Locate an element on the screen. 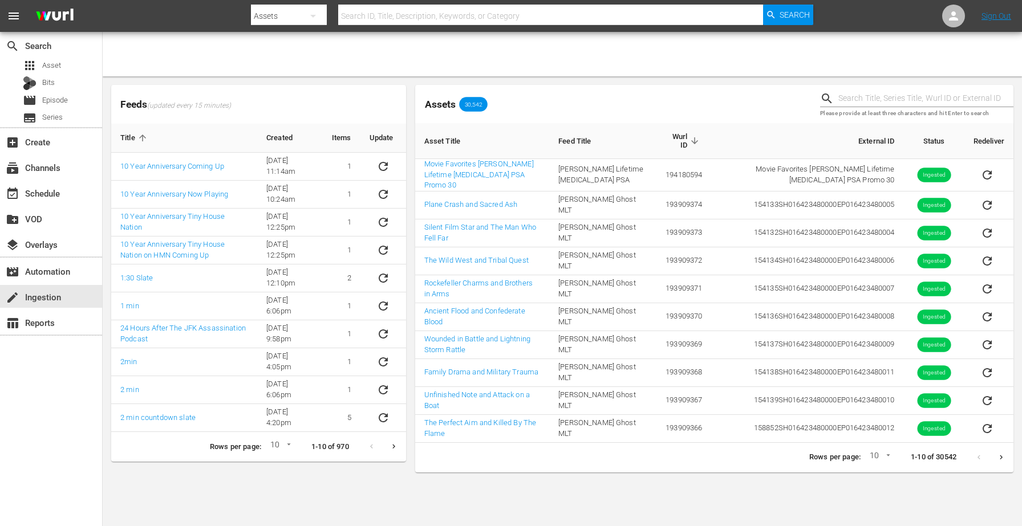 Image resolution: width=1022 pixels, height=526 pixels. td: 193909367 is located at coordinates (683, 401).